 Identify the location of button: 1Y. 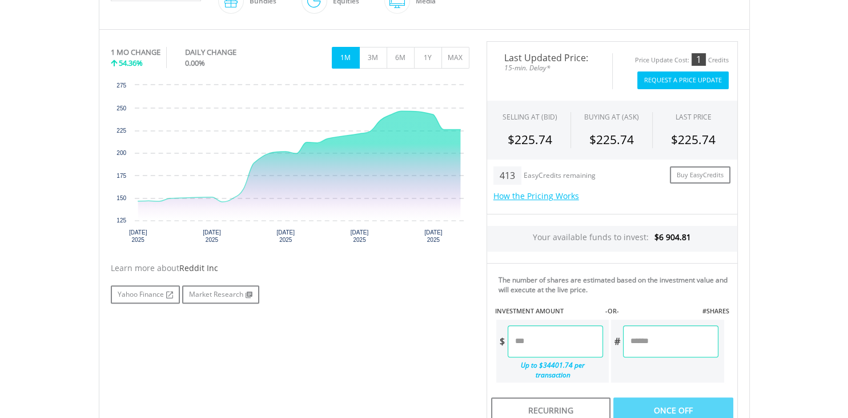
(428, 58).